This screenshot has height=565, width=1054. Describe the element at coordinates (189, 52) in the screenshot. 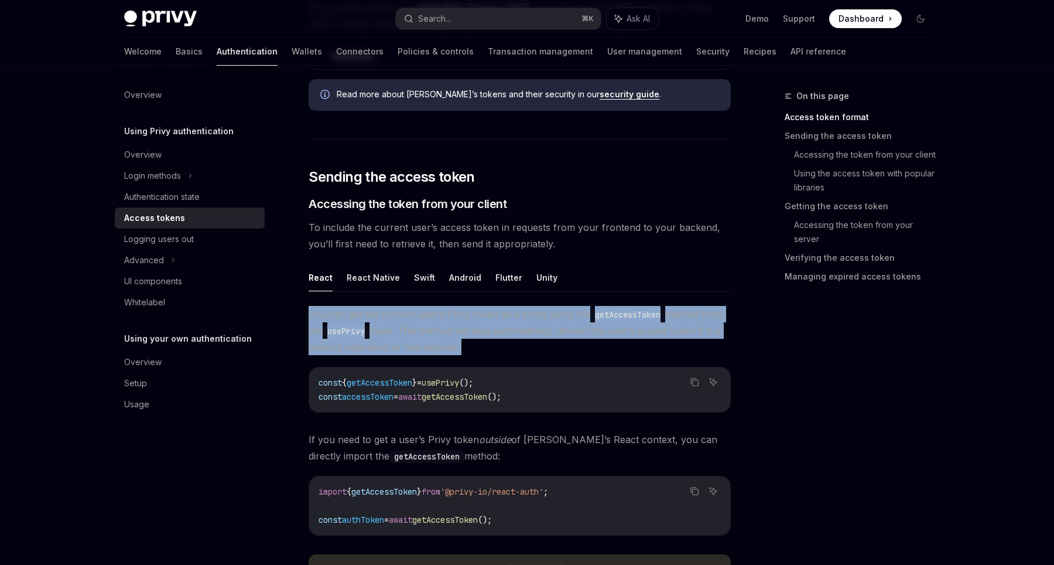

I see `a: Basics` at that location.